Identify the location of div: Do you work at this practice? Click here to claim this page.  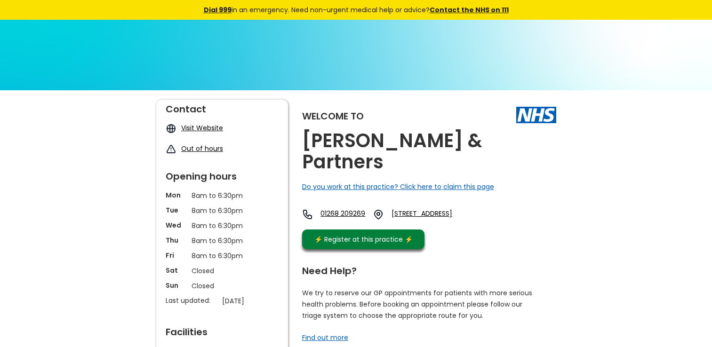
(398, 187).